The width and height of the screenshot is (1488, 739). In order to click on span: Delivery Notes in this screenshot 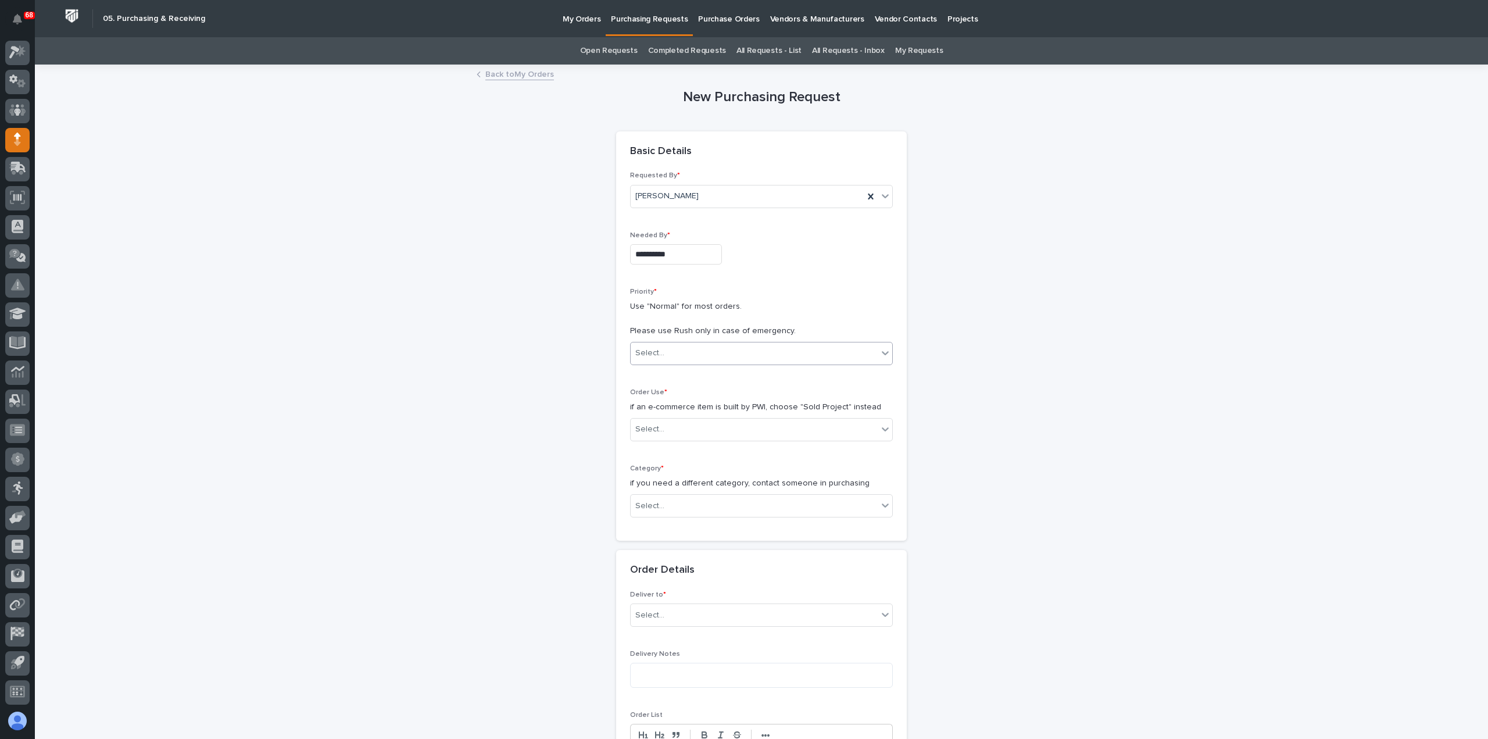, I will do `click(655, 654)`.